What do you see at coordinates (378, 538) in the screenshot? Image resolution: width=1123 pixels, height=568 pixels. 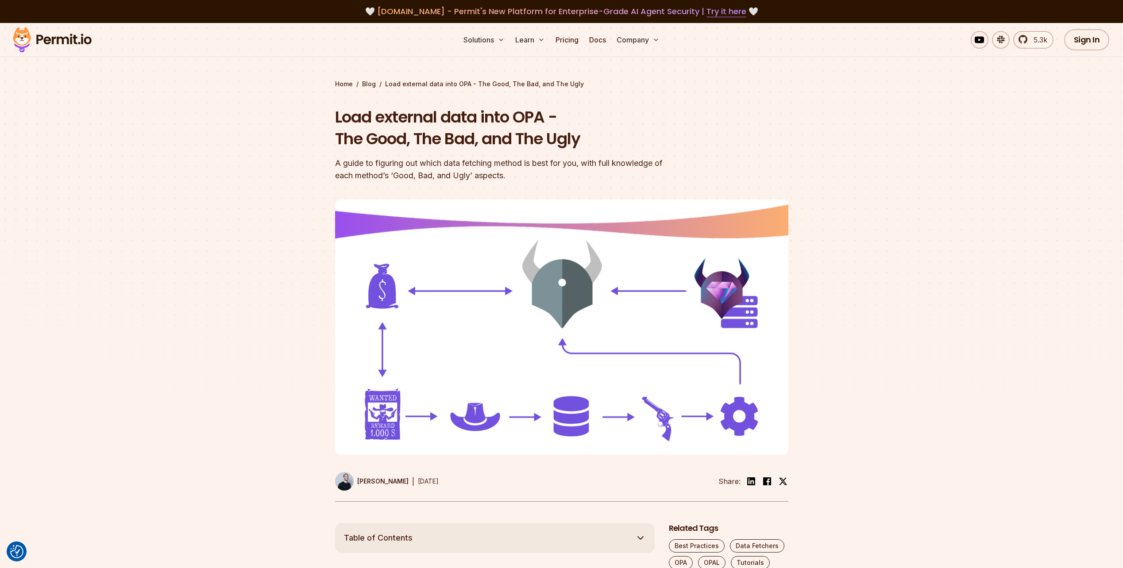 I see `span: Table of Contents` at bounding box center [378, 538].